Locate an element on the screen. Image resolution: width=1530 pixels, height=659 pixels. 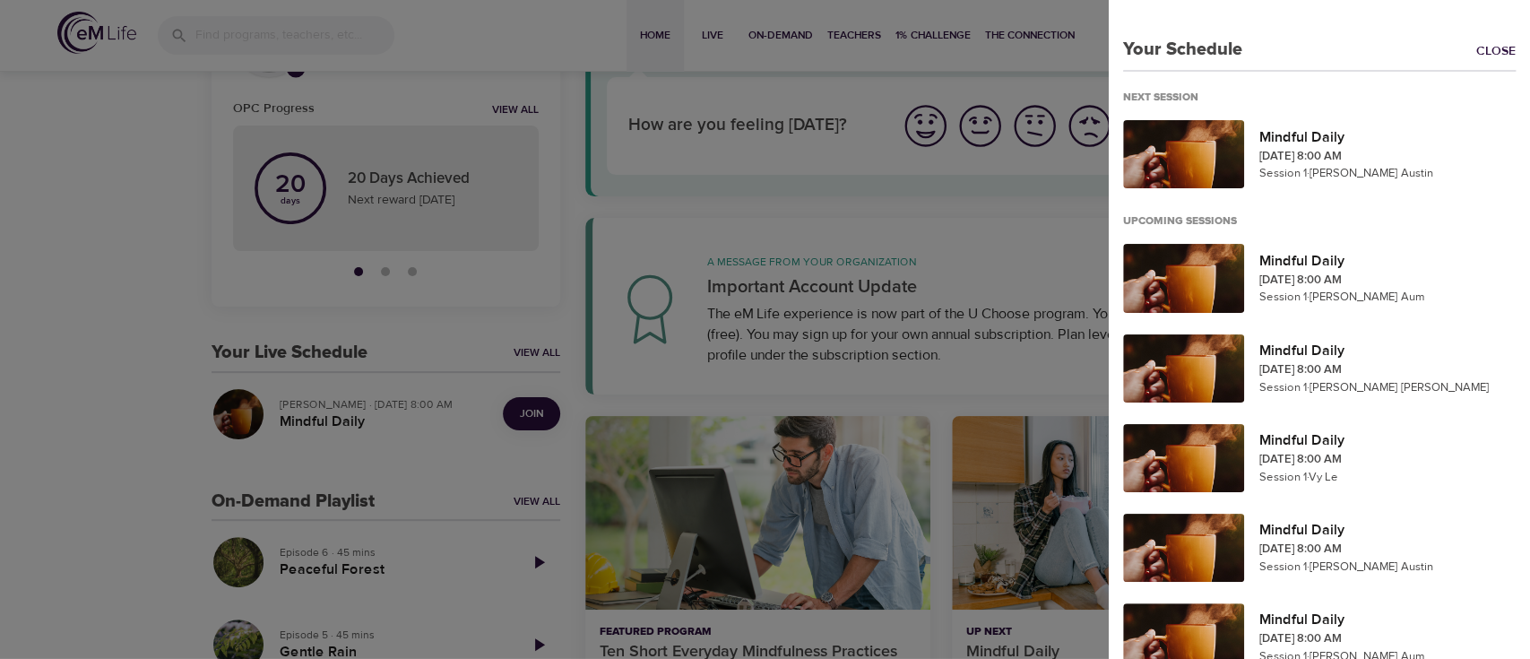
a: Close is located at coordinates (1503, 52).